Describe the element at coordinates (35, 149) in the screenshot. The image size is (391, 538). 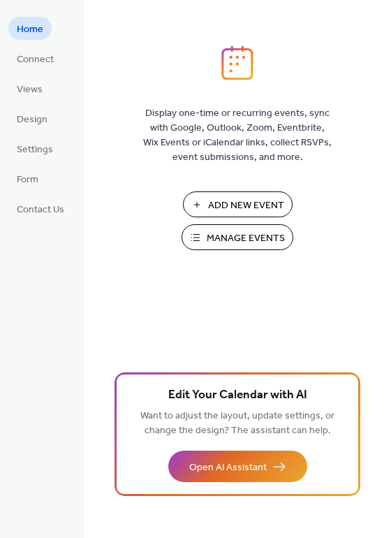
I see `span: Settings` at that location.